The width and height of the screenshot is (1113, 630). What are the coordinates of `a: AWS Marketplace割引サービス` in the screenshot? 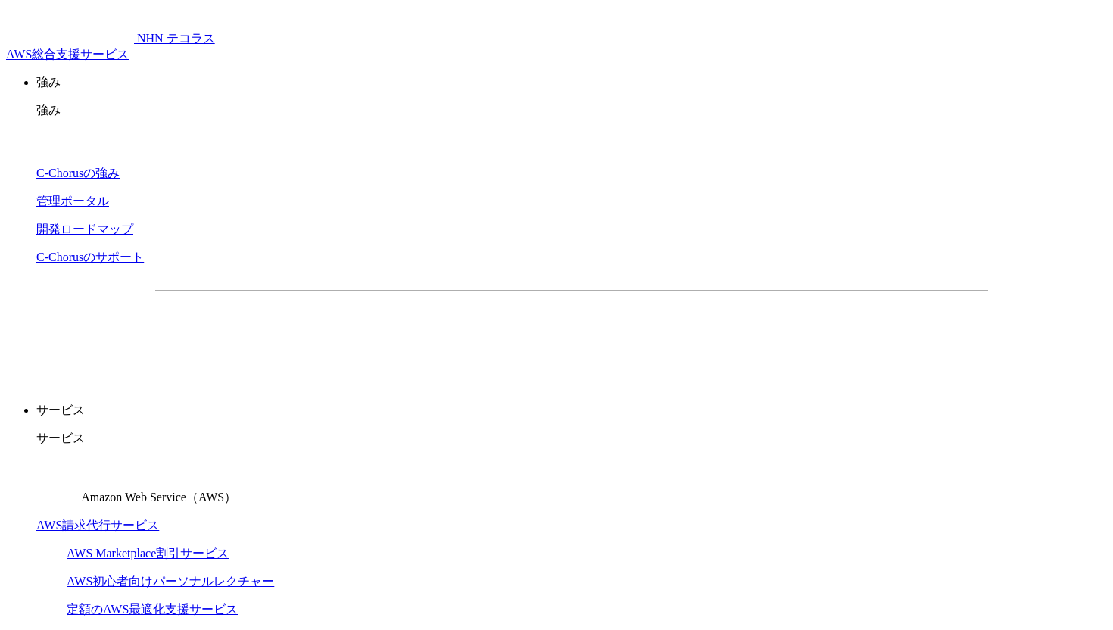 It's located at (148, 553).